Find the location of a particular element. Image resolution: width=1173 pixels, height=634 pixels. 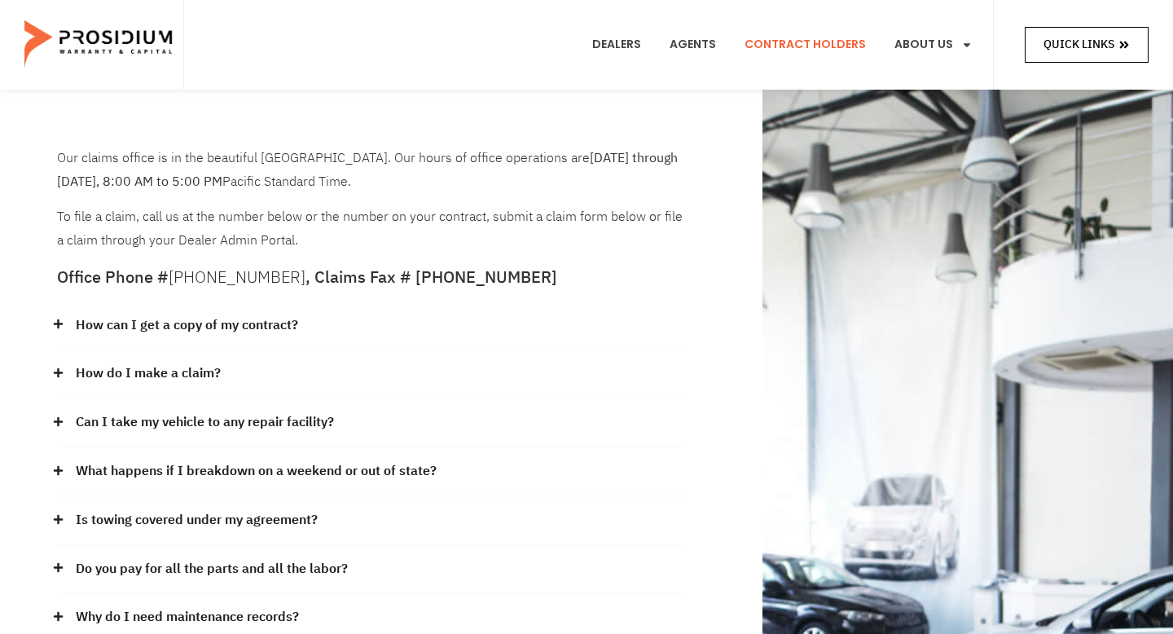

a: Can I take my vehicle to any repair facility? is located at coordinates (205, 422).